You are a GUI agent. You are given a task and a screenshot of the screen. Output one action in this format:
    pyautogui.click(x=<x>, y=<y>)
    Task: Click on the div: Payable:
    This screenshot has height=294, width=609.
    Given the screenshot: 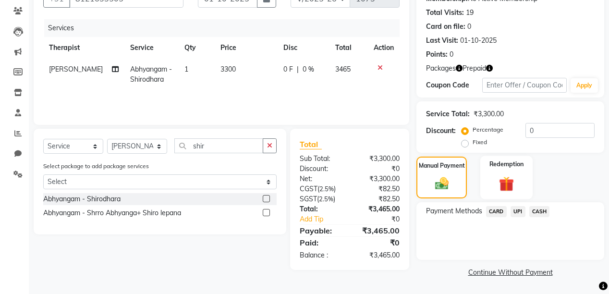 What is the action you would take?
    pyautogui.click(x=321, y=231)
    